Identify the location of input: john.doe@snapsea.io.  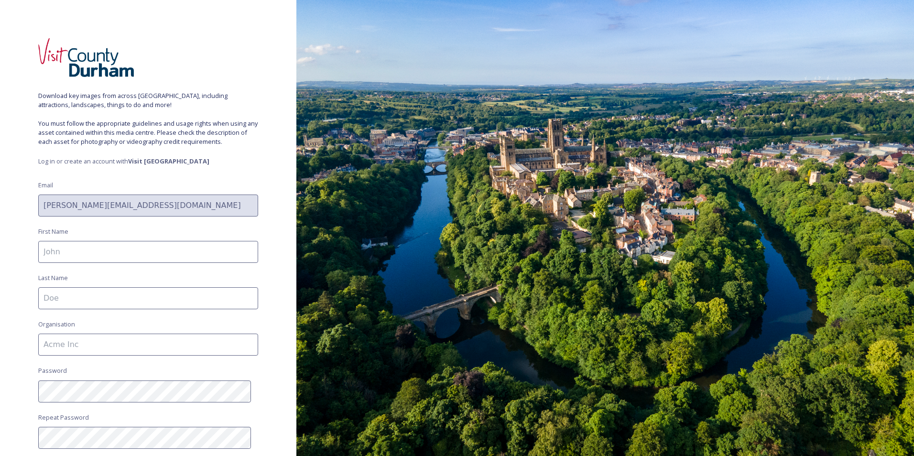
(148, 205).